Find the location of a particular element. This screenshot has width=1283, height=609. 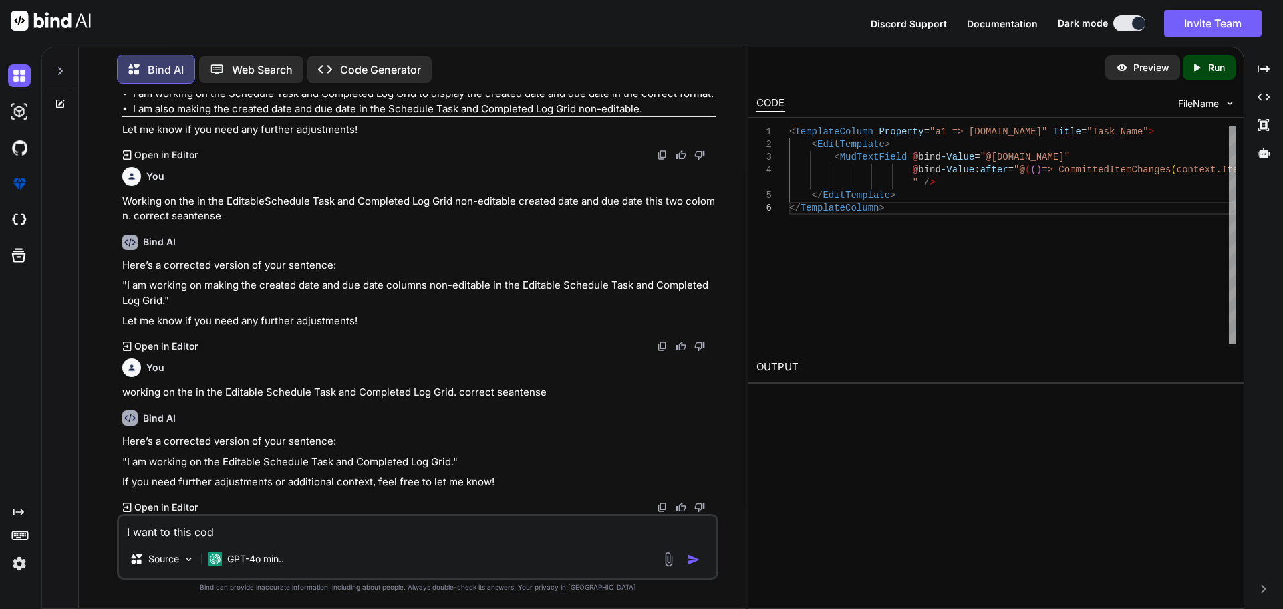

span: Discord Support is located at coordinates (909, 23).